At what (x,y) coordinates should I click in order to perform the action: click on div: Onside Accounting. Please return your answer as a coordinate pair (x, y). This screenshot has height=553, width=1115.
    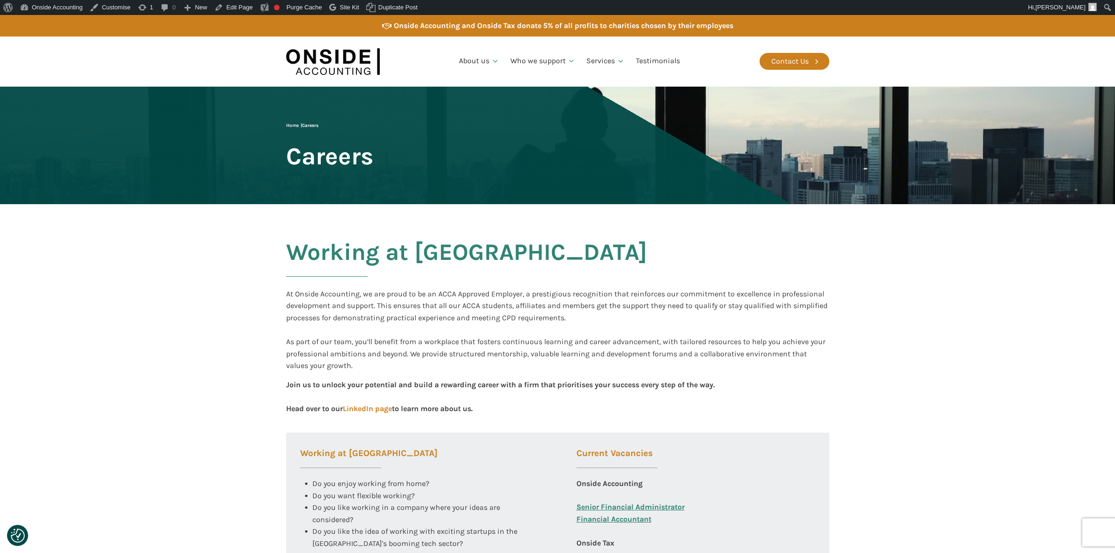
    Looking at the image, I should click on (609, 490).